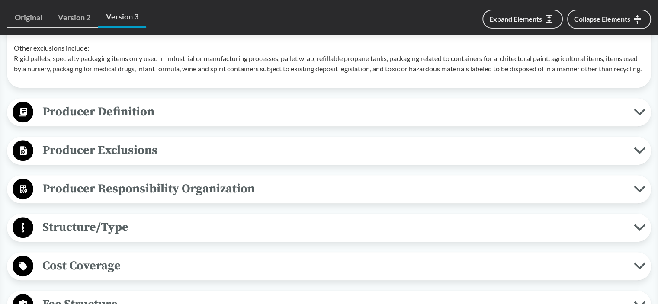 This screenshot has height=304, width=658. I want to click on a: Original, so click(29, 18).